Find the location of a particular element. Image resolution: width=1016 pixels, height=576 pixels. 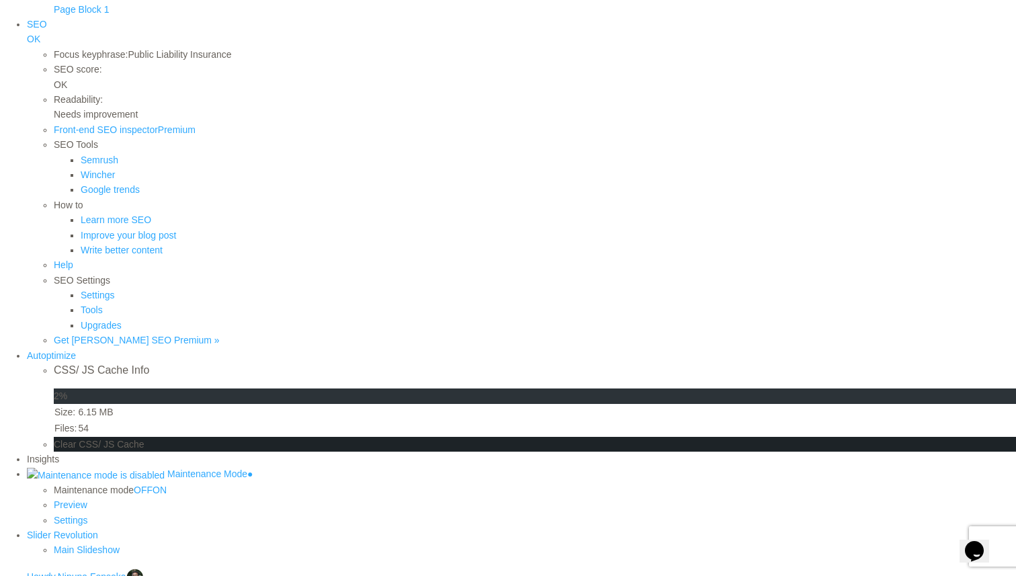

a: Help is located at coordinates (63, 265).